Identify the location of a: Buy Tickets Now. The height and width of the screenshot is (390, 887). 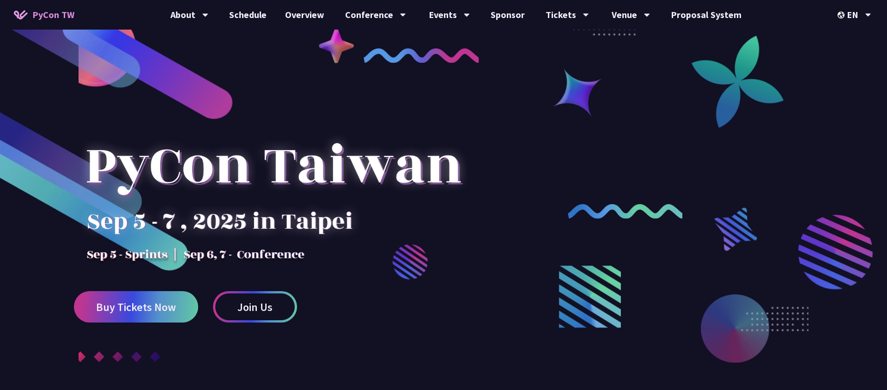
(136, 307).